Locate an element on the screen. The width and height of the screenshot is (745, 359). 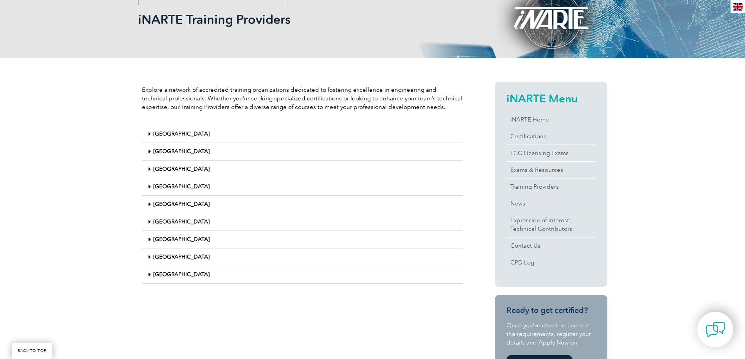
a: Certifications is located at coordinates (551, 136).